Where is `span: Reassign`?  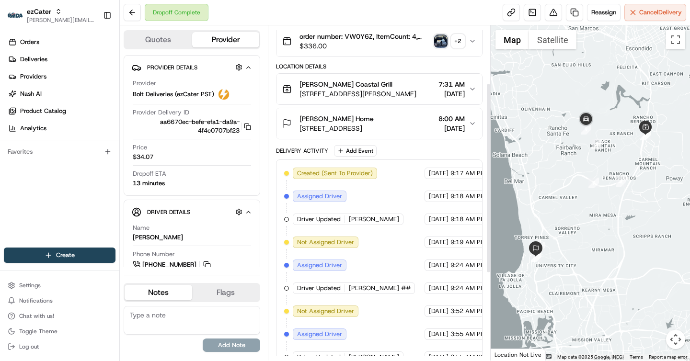
span: Reassign is located at coordinates (603, 12).